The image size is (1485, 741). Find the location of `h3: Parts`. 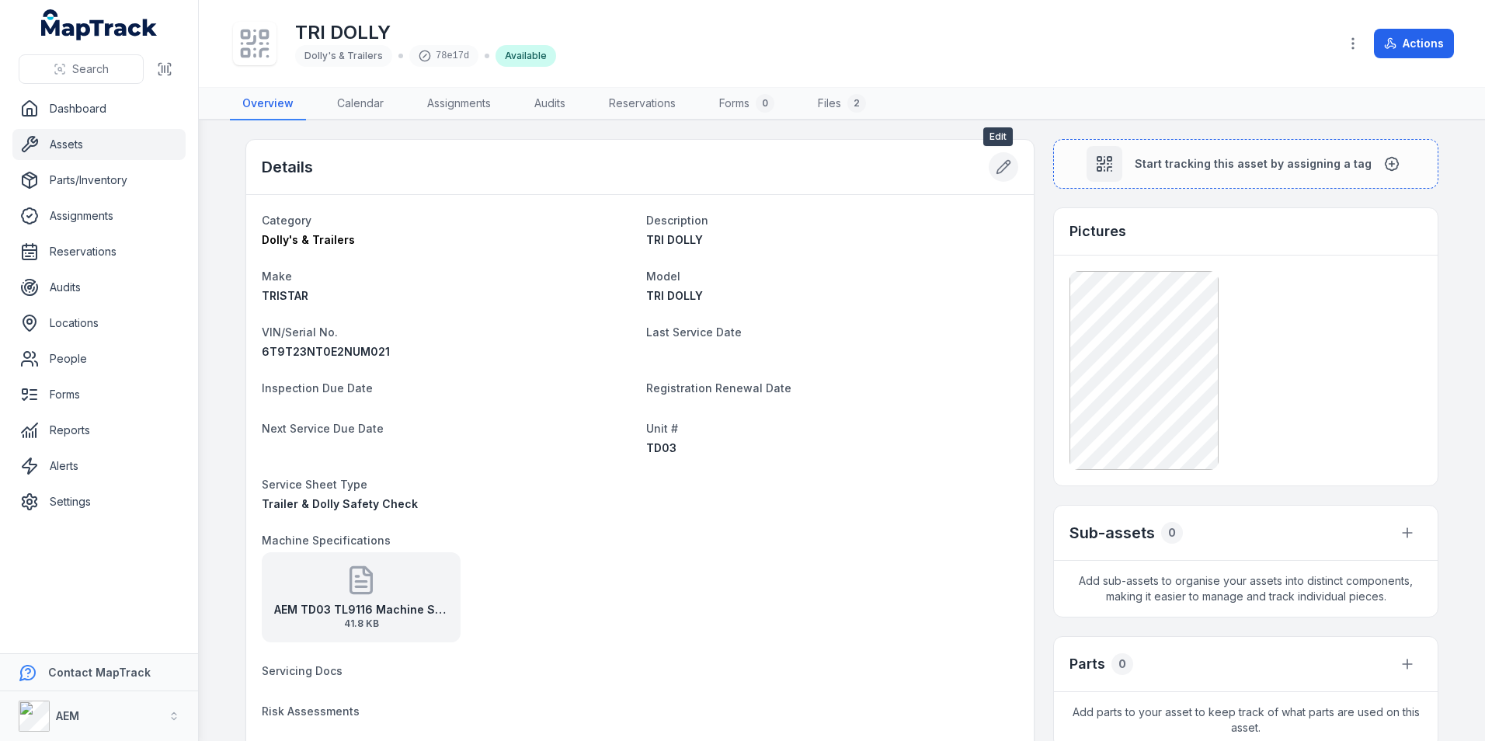

h3: Parts is located at coordinates (1087, 664).